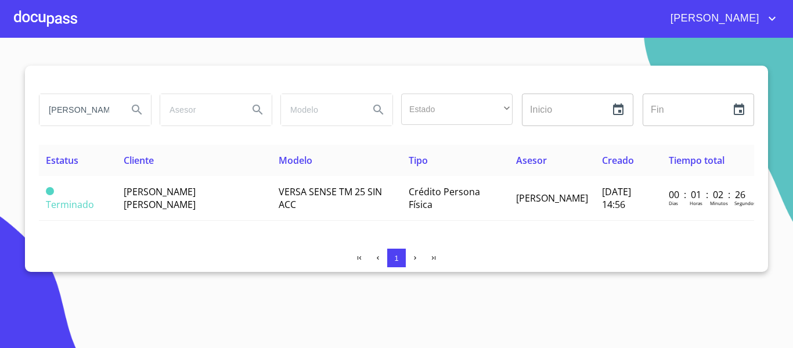  What do you see at coordinates (418, 160) in the screenshot?
I see `span: Tipo` at bounding box center [418, 160].